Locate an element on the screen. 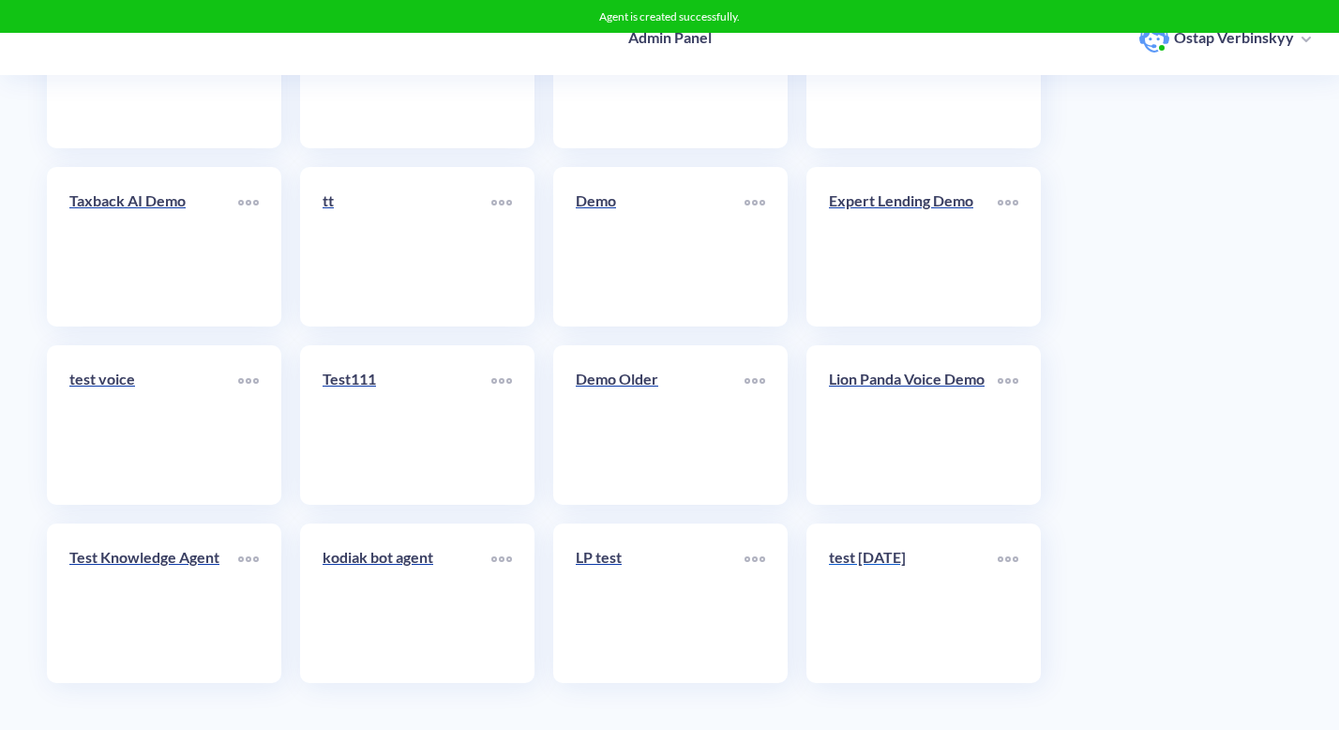 The height and width of the screenshot is (730, 1339). p: Test Knowledge Agent is located at coordinates (154, 557).